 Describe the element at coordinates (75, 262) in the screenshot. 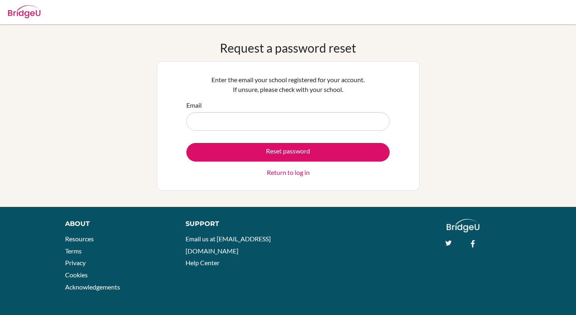

I see `a: Privacy` at that location.